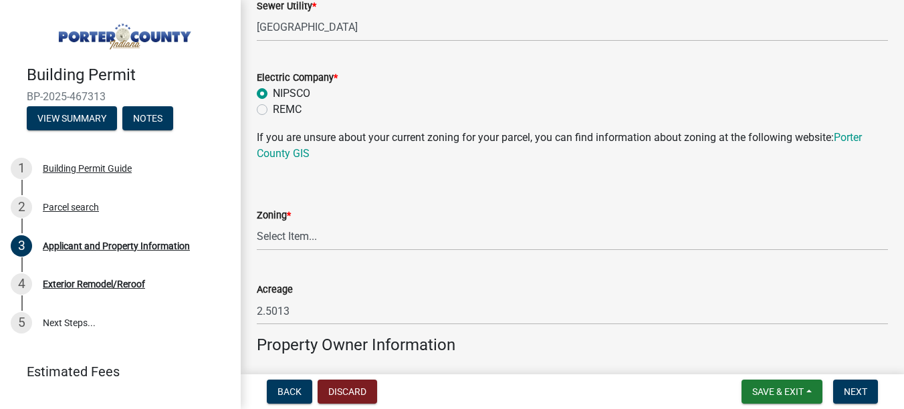 This screenshot has height=409, width=904. I want to click on h4: Property Owner Information, so click(572, 345).